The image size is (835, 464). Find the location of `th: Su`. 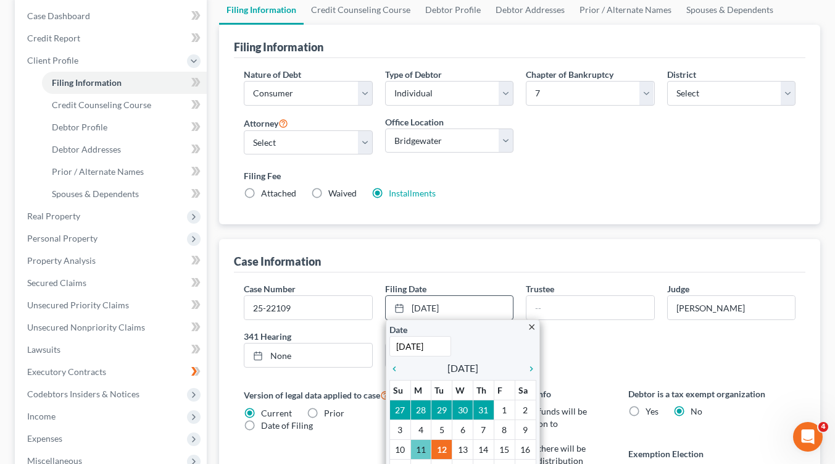

th: Su is located at coordinates (400, 390).